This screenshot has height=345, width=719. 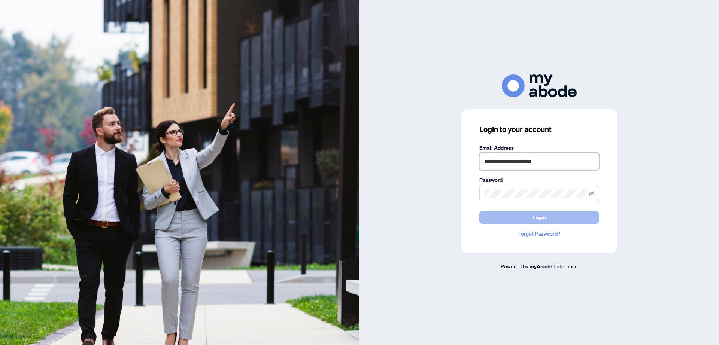 What do you see at coordinates (541, 267) in the screenshot?
I see `a: myAbode` at bounding box center [541, 267].